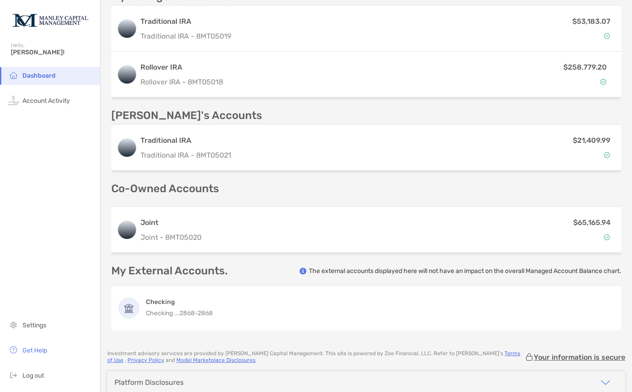  What do you see at coordinates (303, 271) in the screenshot?
I see `img: info` at bounding box center [303, 271].